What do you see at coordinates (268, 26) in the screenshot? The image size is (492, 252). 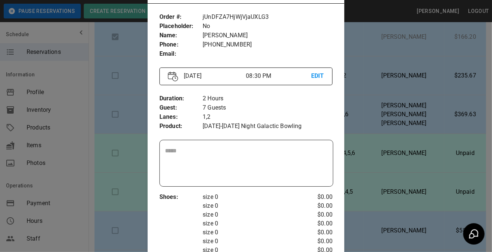 I see `p: No` at bounding box center [268, 26].